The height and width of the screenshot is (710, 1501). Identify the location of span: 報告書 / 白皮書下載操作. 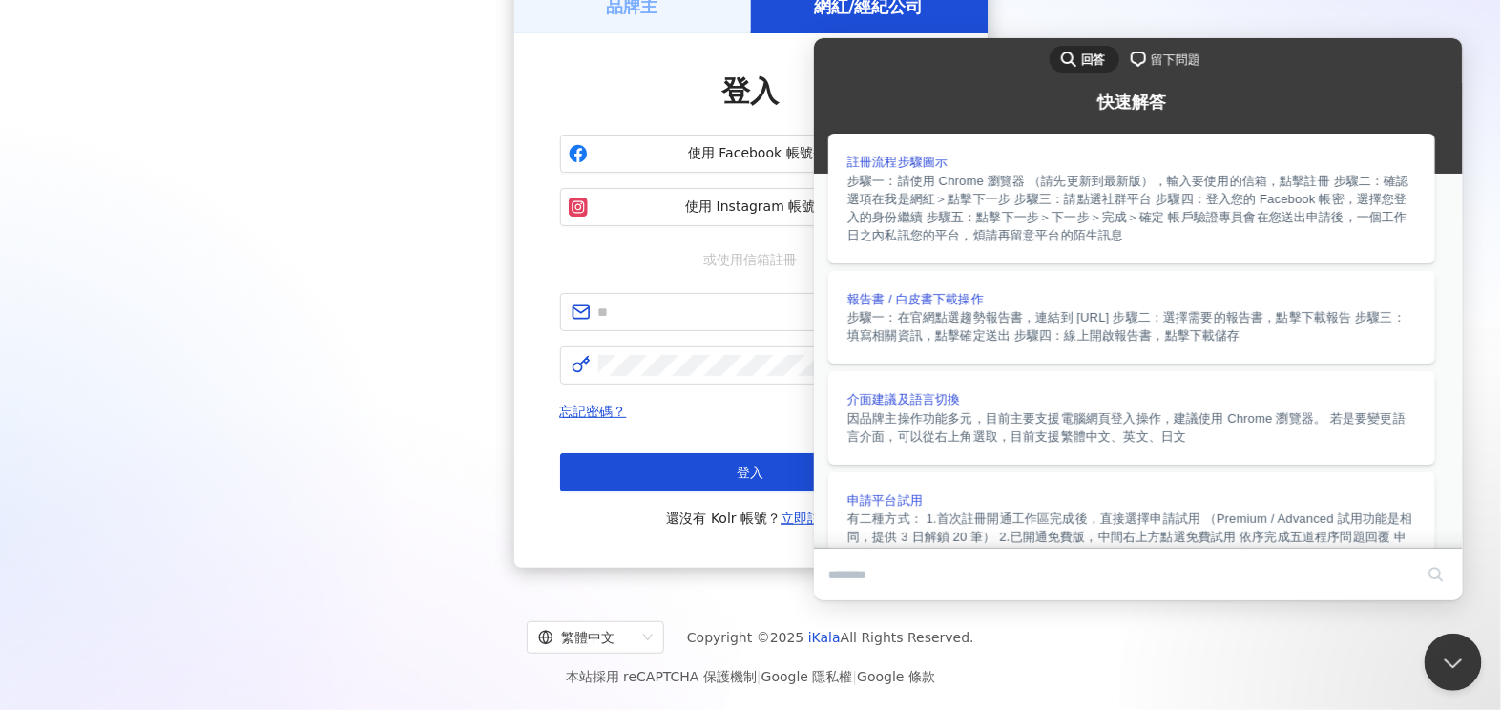
(101, 260).